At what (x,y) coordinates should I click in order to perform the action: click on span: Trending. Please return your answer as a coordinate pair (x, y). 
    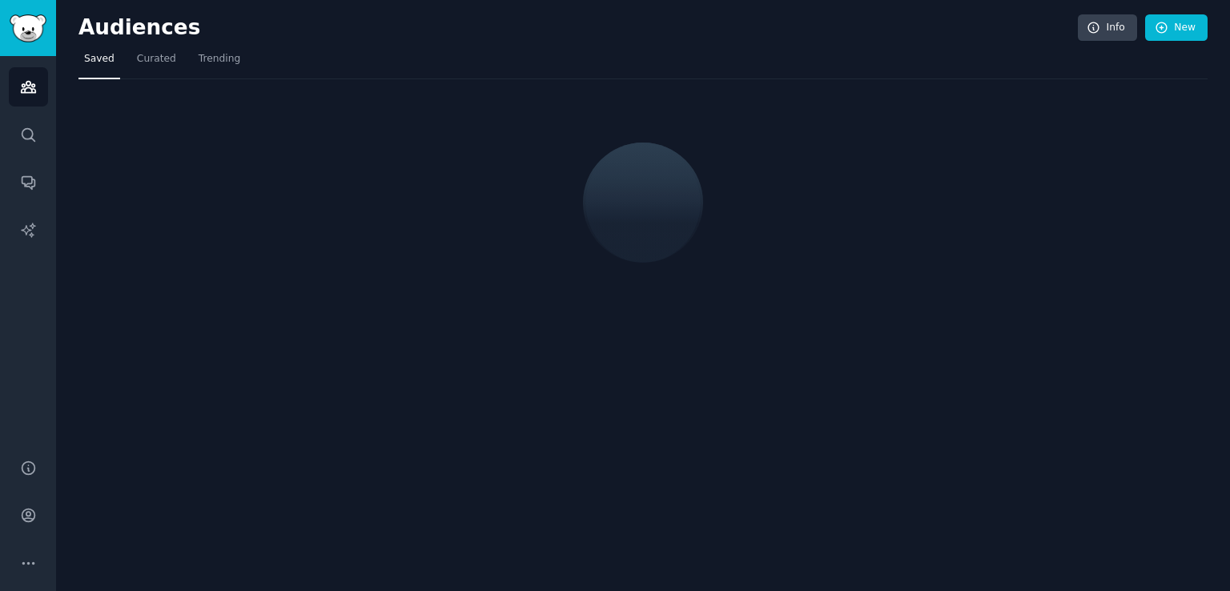
    Looking at the image, I should click on (219, 59).